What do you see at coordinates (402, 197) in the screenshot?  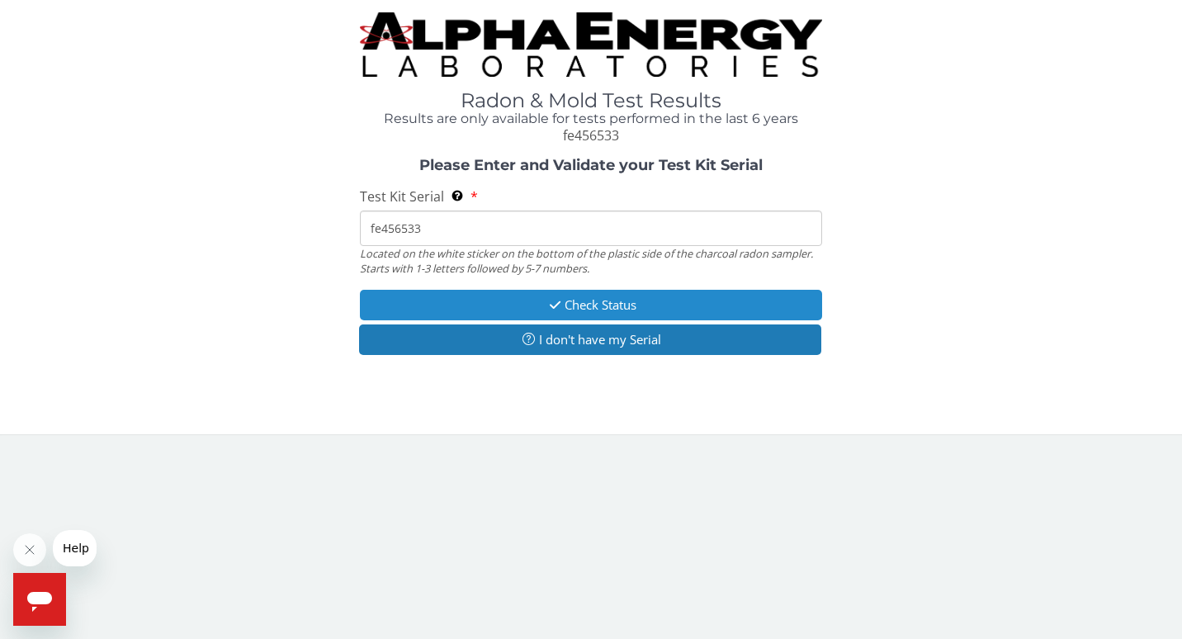 I see `span: Test Kit Serial` at bounding box center [402, 197].